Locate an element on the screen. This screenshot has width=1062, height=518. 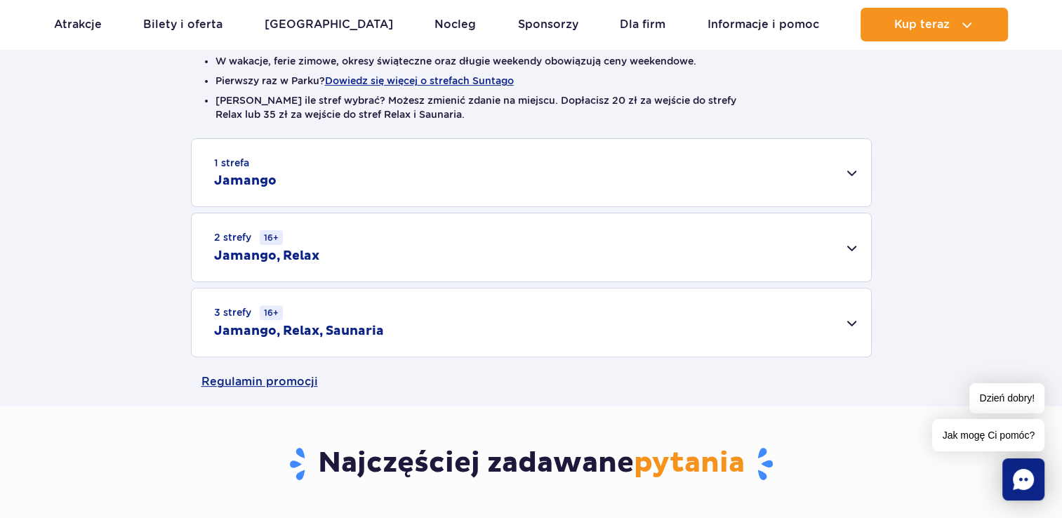
small: 3 strefy is located at coordinates (249, 312).